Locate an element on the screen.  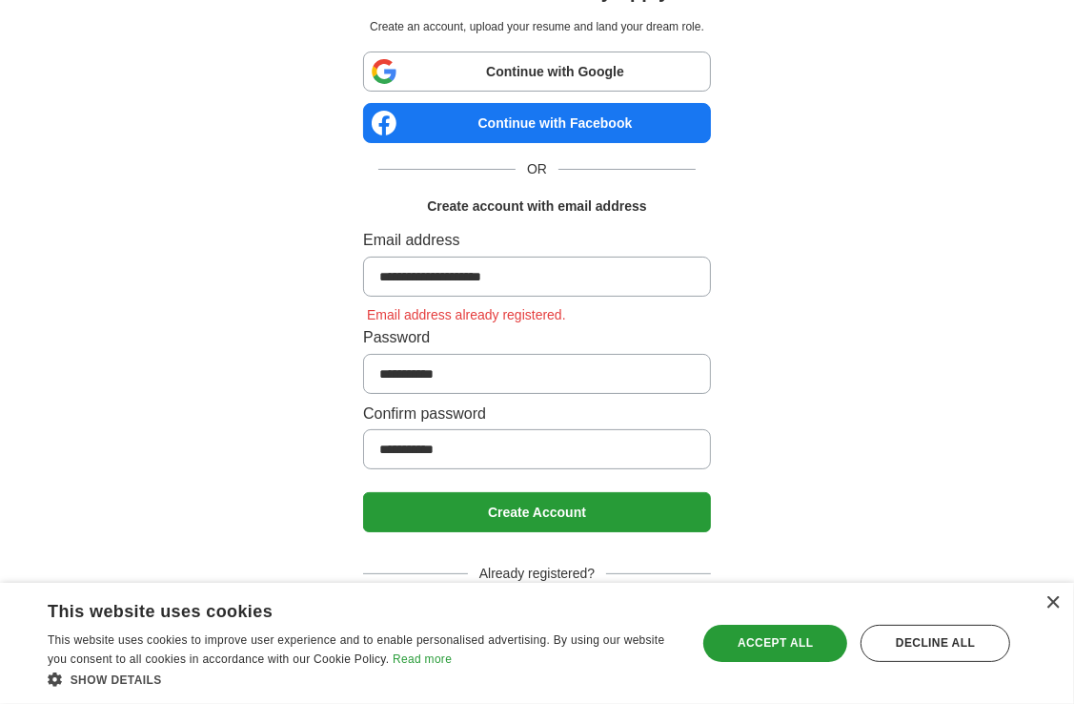
button: Create Account is located at coordinates (537, 512).